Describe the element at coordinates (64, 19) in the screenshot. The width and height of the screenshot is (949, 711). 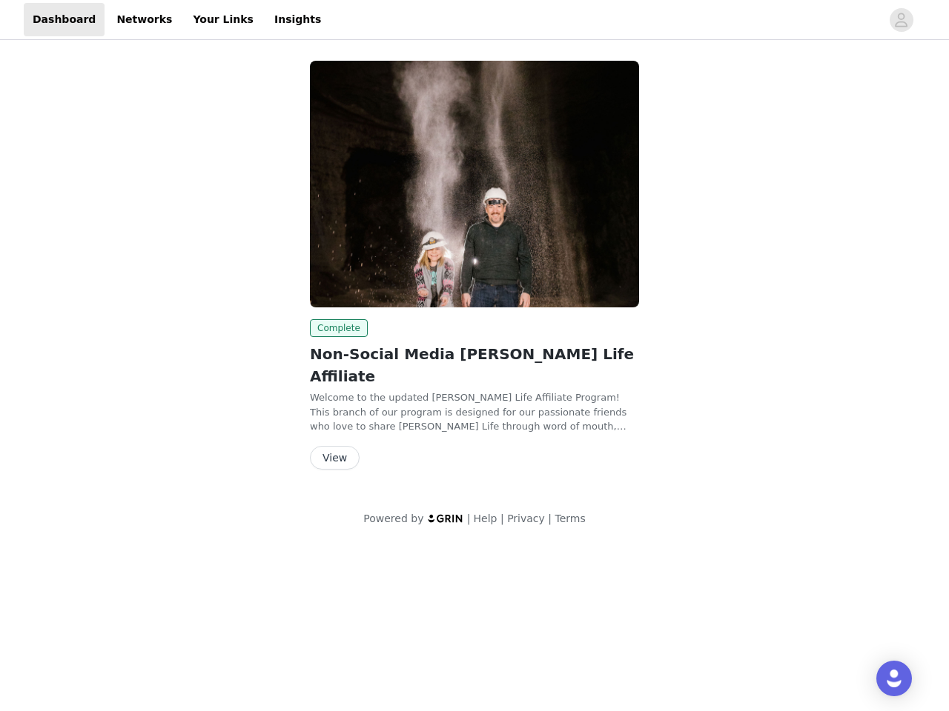
I see `a: Dashboard` at that location.